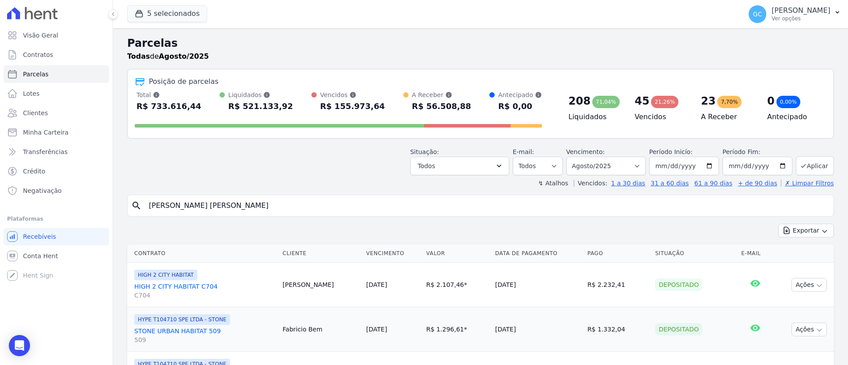 Image resolution: width=848 pixels, height=365 pixels. Describe the element at coordinates (31, 94) in the screenshot. I see `span: Lotes` at that location.